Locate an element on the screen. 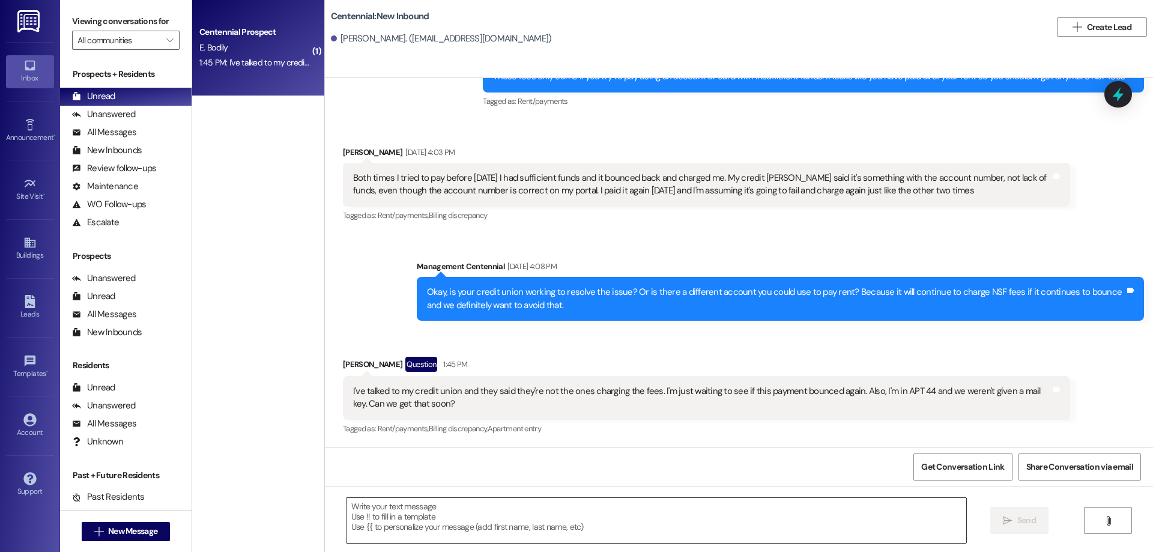 The width and height of the screenshot is (1153, 552). a: Site Visit • is located at coordinates (30, 190).